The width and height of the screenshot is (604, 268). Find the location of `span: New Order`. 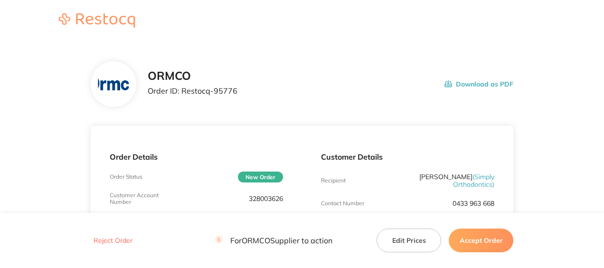

span: New Order is located at coordinates (260, 177).